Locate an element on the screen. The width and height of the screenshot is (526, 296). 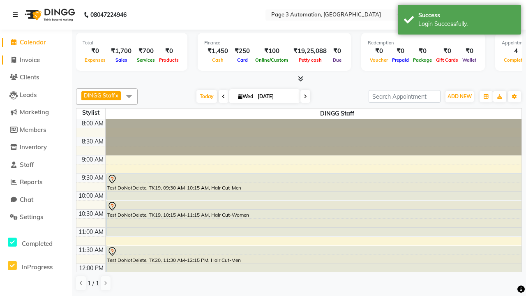
div: ₹100 is located at coordinates (272, 51).